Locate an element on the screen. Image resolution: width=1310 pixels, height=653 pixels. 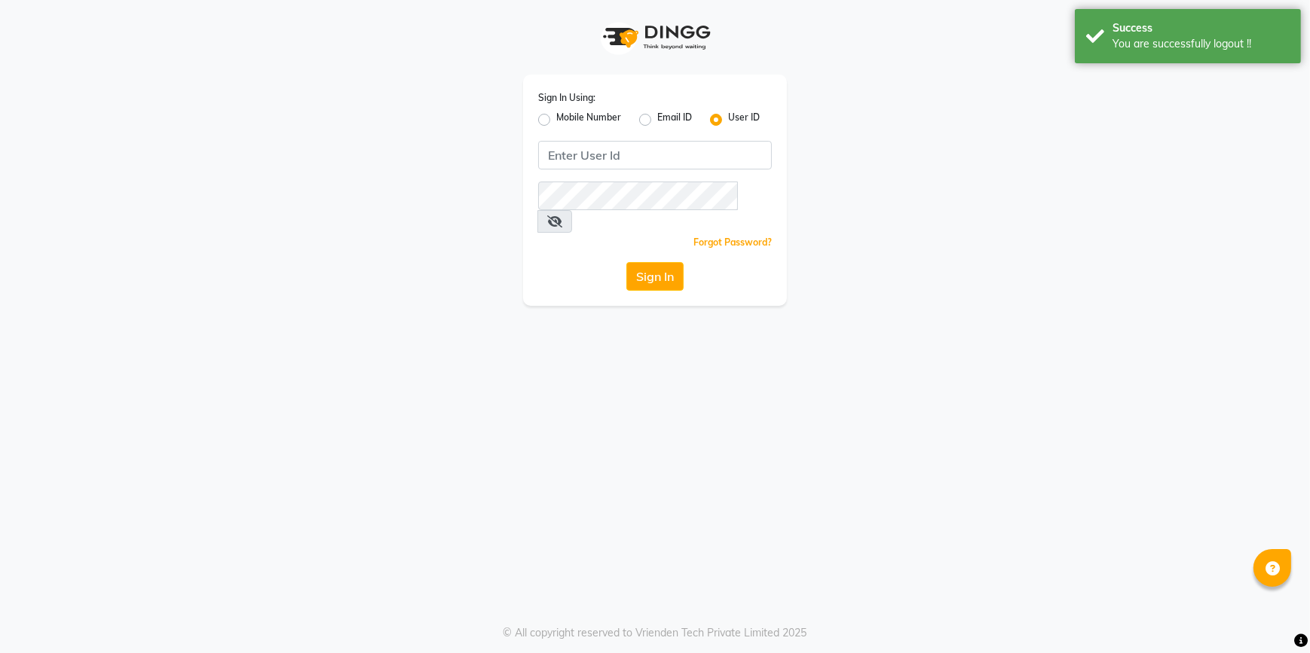
div: You are successfully logout !! is located at coordinates (1201, 44).